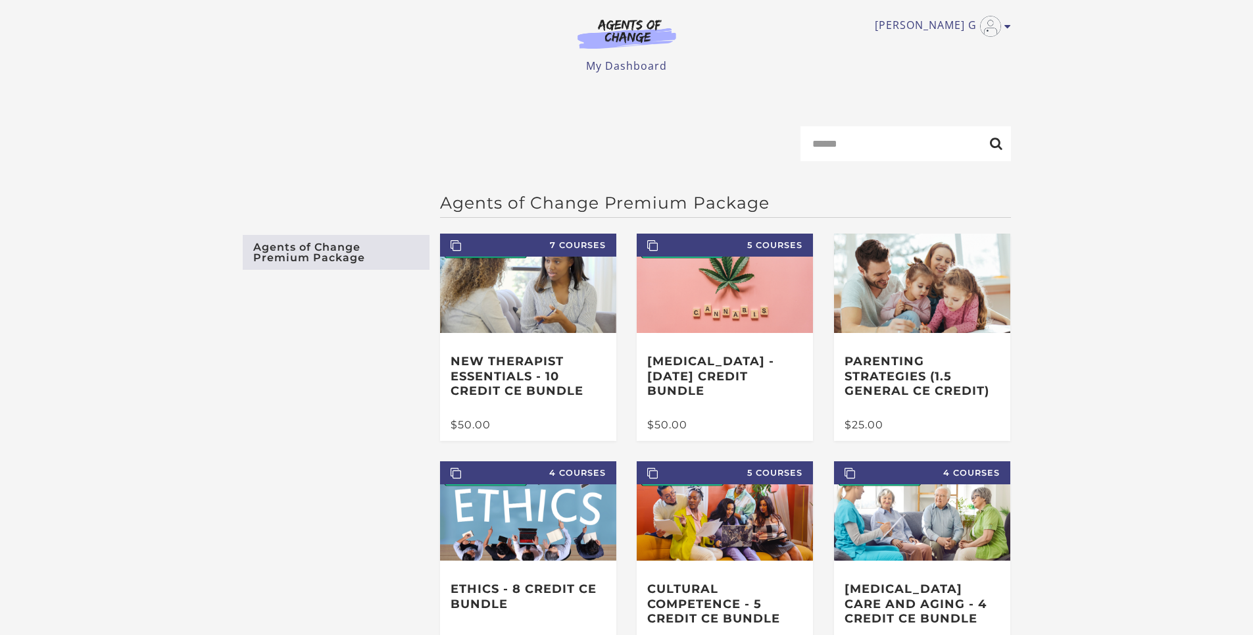  Describe the element at coordinates (725, 203) in the screenshot. I see `h2: Agents of Change Premium Package` at that location.